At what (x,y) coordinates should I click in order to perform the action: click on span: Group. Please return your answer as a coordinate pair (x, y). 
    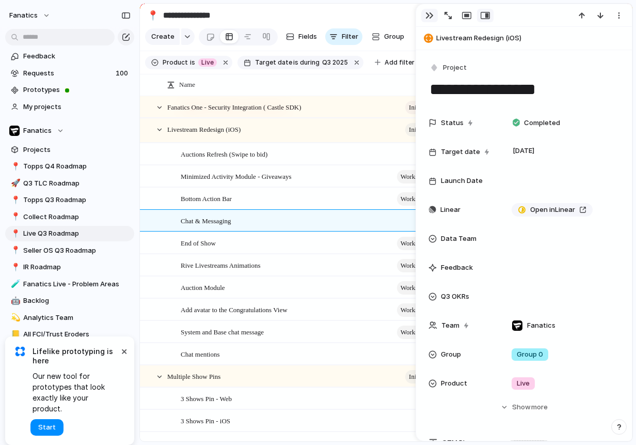
    Looking at the image, I should click on (394, 37).